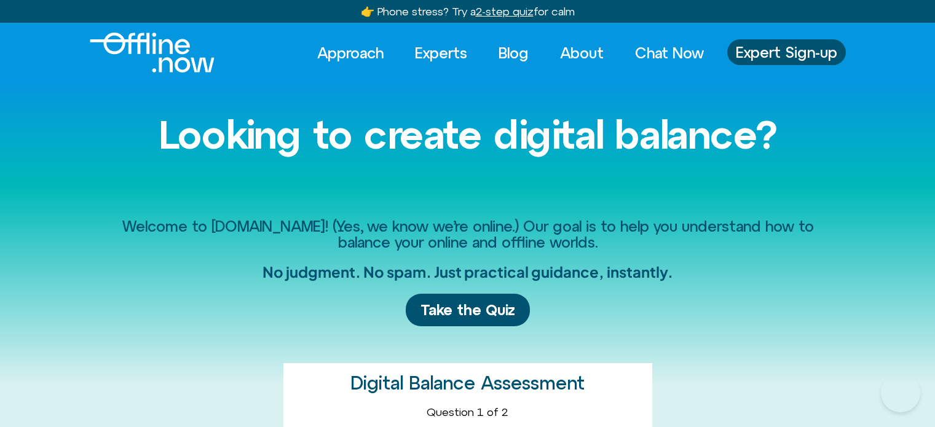 This screenshot has height=427, width=935. I want to click on div: Logo, so click(141, 52).